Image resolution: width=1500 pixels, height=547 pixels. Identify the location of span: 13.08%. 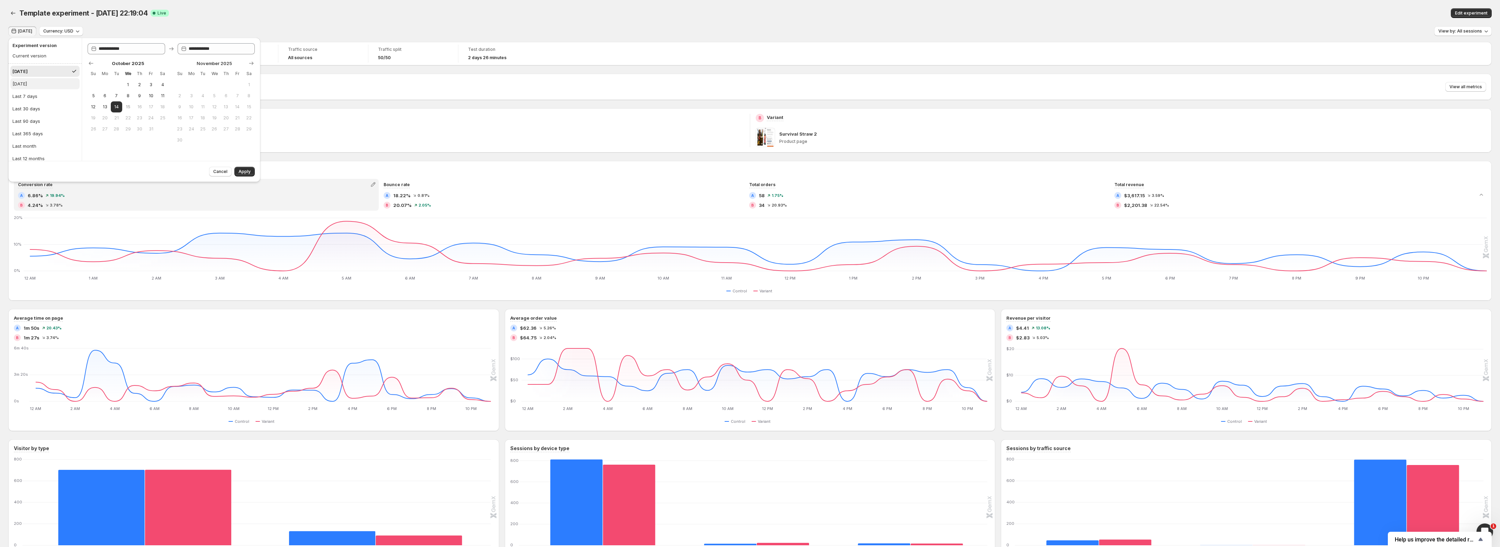
(1043, 328).